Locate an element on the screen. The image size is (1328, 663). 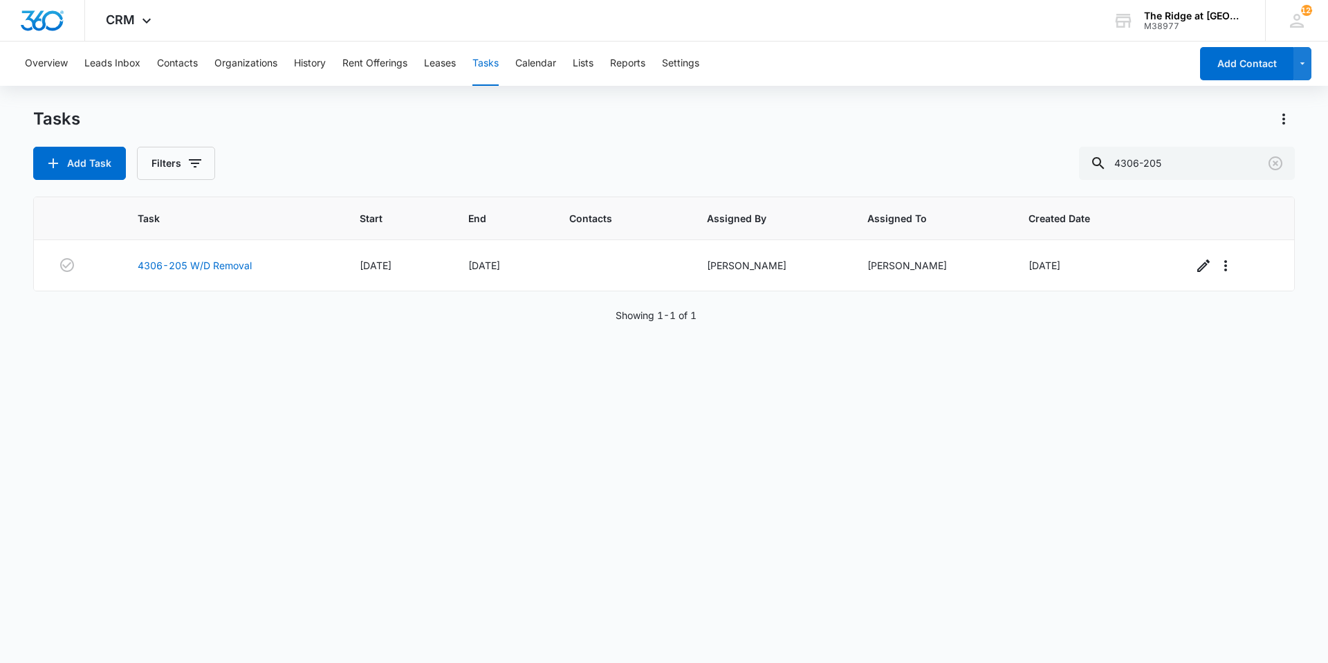
button: Contacts is located at coordinates (177, 64).